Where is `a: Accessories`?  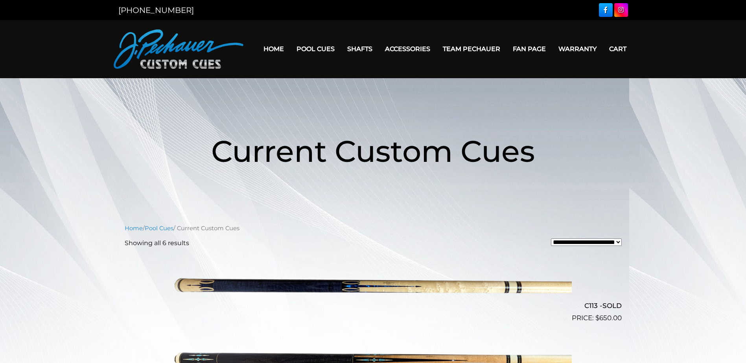 a: Accessories is located at coordinates (407, 49).